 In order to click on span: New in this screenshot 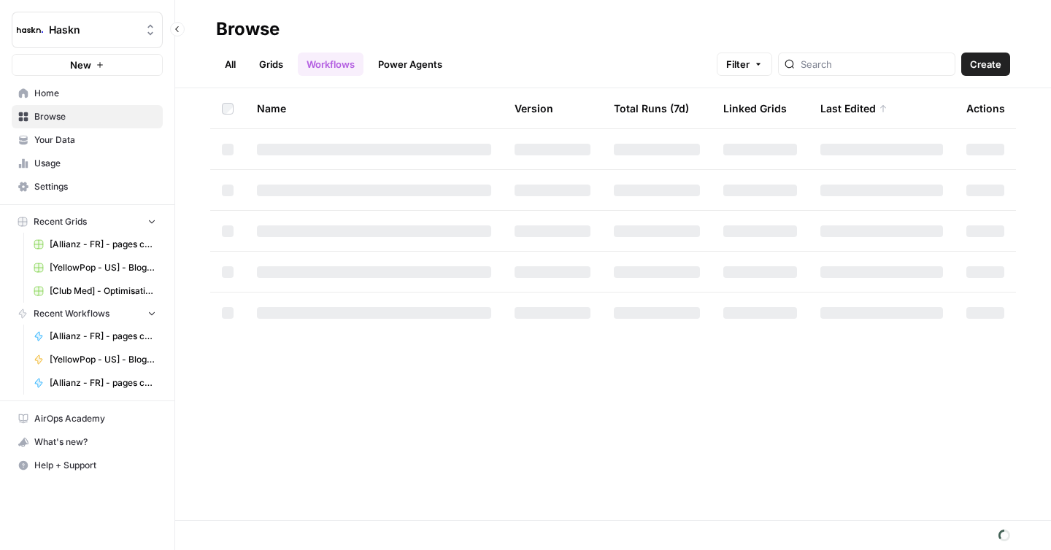, I will do `click(80, 65)`.